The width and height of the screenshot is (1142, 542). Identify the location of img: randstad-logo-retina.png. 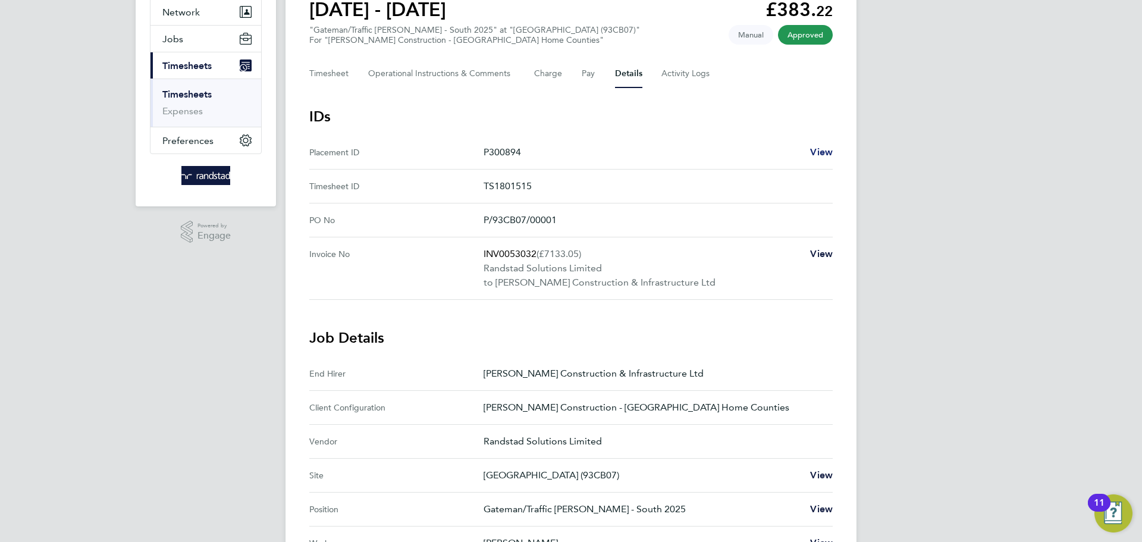
(206, 175).